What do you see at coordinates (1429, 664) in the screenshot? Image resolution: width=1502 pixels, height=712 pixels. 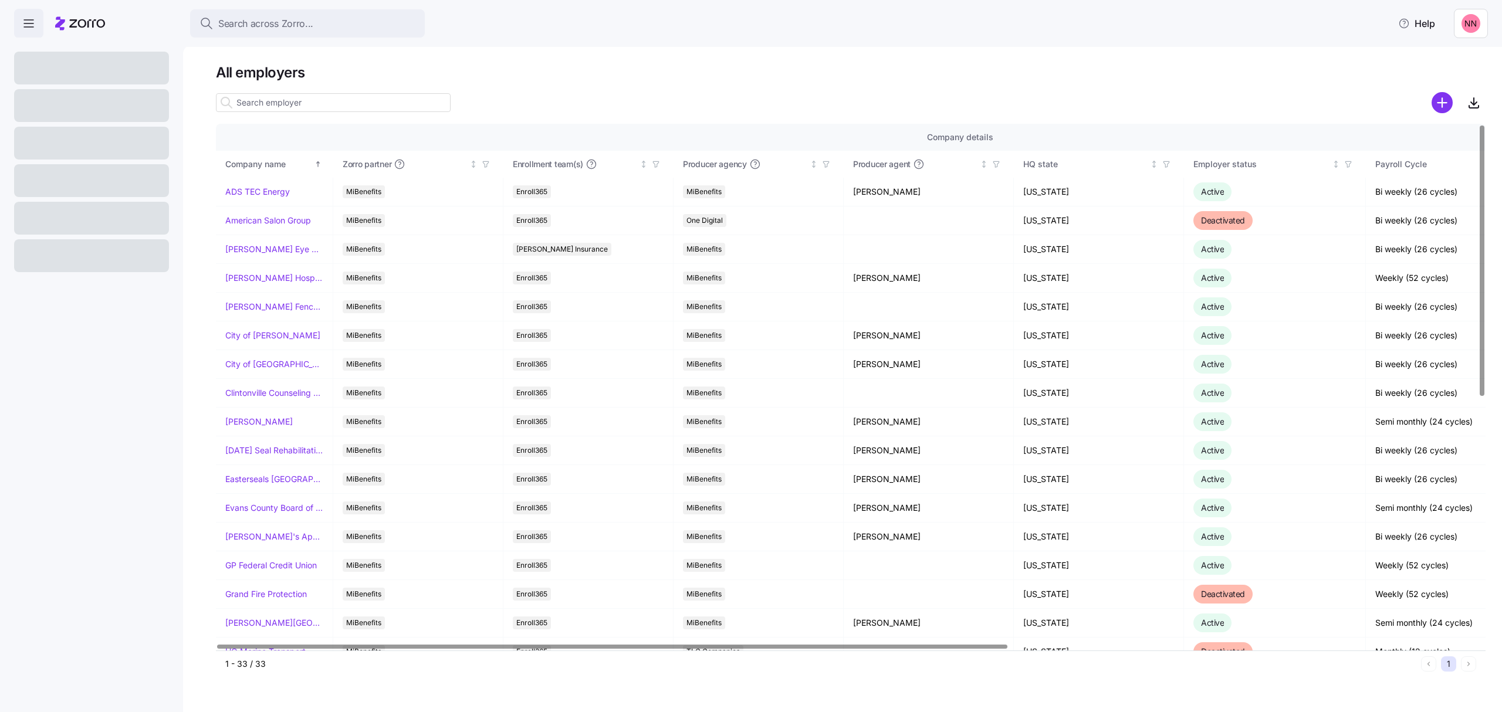 I see `button: Previous page` at bounding box center [1429, 664].